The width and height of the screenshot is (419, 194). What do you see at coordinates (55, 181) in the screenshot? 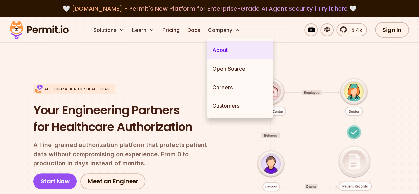
I see `a: Start Now` at bounding box center [55, 181].